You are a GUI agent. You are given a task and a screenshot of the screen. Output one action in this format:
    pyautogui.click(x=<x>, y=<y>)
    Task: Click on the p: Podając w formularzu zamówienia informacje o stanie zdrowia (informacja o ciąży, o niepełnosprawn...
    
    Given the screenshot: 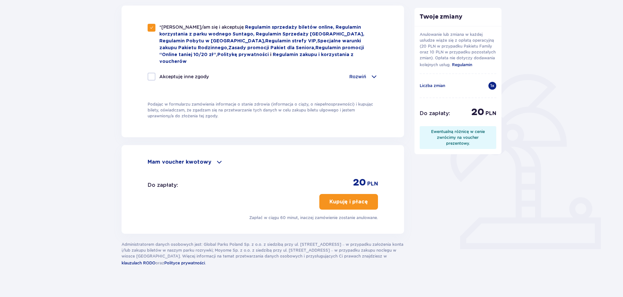 What is the action you would take?
    pyautogui.click(x=263, y=110)
    